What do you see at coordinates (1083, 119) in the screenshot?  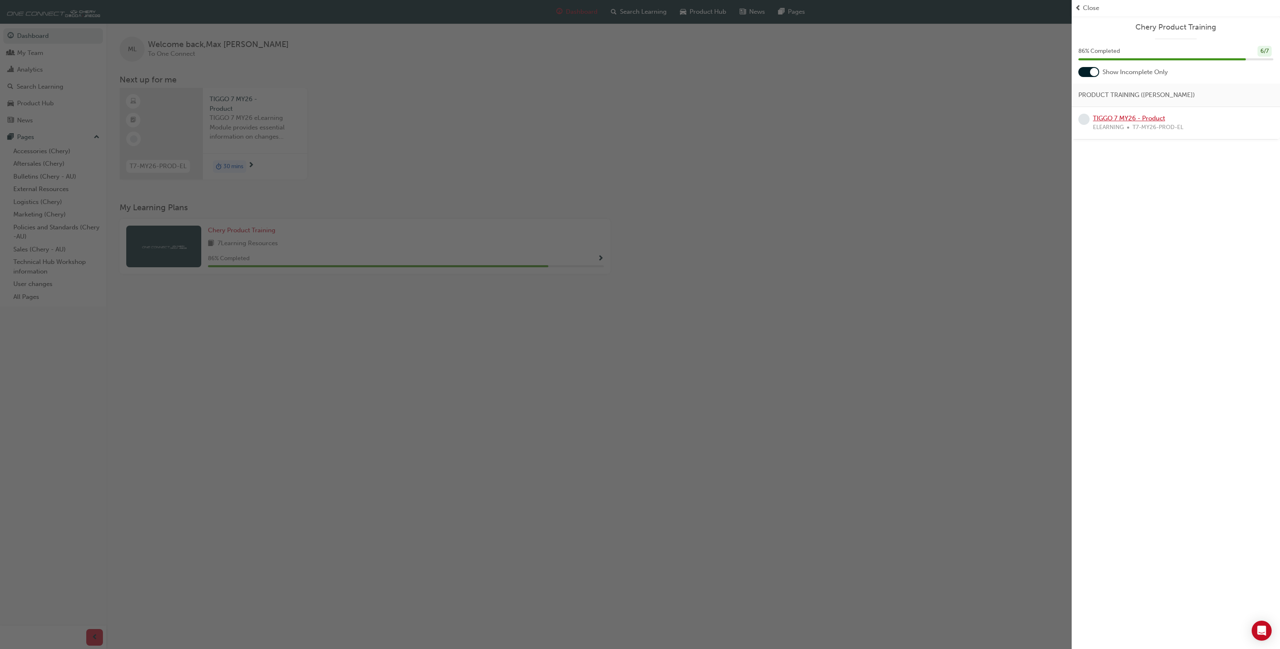 I see `span: learningRecordVerb_NONE-icon` at bounding box center [1083, 119].